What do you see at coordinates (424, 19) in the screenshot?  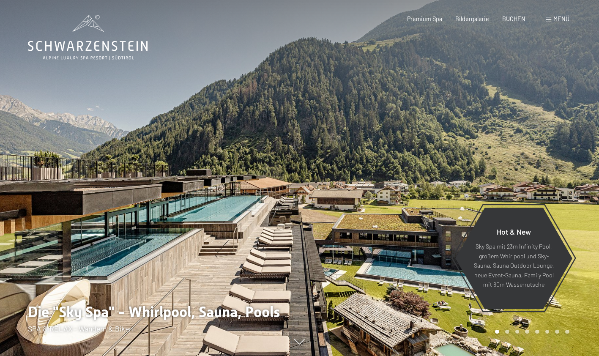 I see `a: Premium Spa` at bounding box center [424, 19].